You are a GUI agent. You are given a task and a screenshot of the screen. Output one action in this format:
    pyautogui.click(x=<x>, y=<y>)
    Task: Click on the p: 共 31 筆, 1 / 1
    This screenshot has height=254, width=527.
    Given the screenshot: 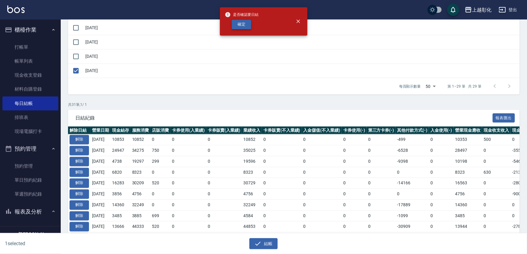 What is the action you would take?
    pyautogui.click(x=294, y=104)
    